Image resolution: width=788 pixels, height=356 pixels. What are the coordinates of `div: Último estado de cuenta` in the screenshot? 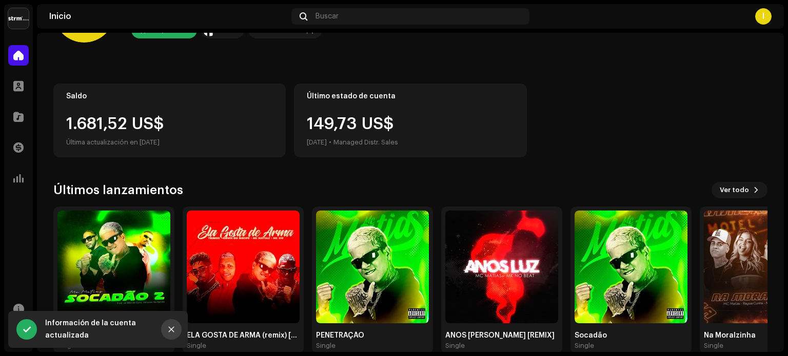 It's located at (410, 96).